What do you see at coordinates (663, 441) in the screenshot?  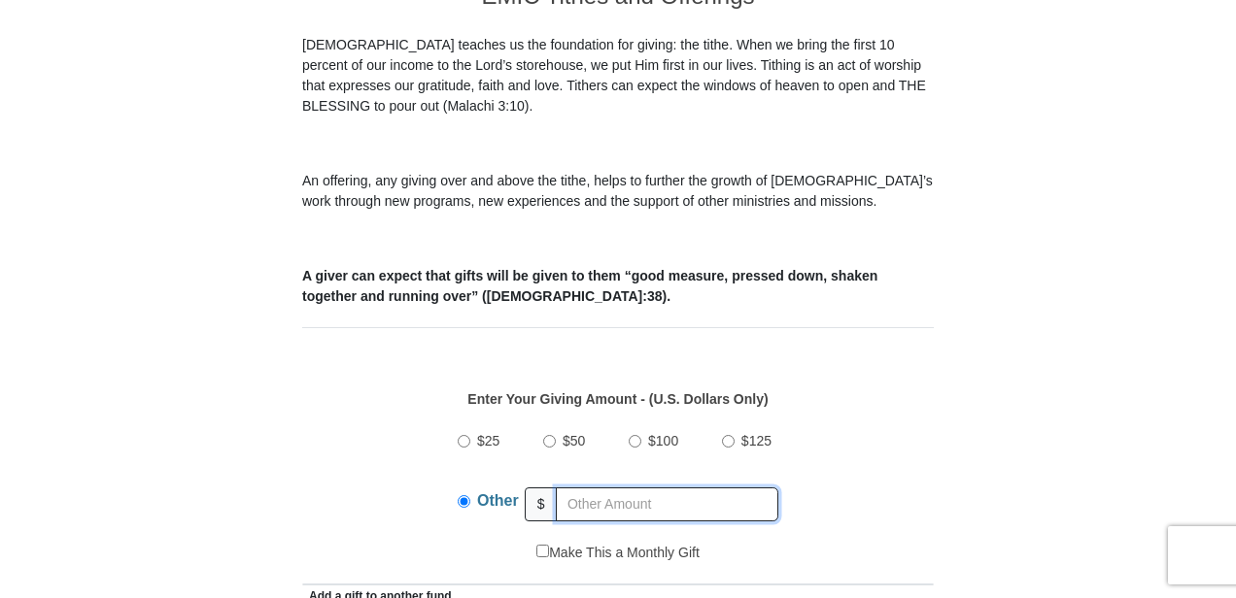 I see `span: $100` at bounding box center [663, 441].